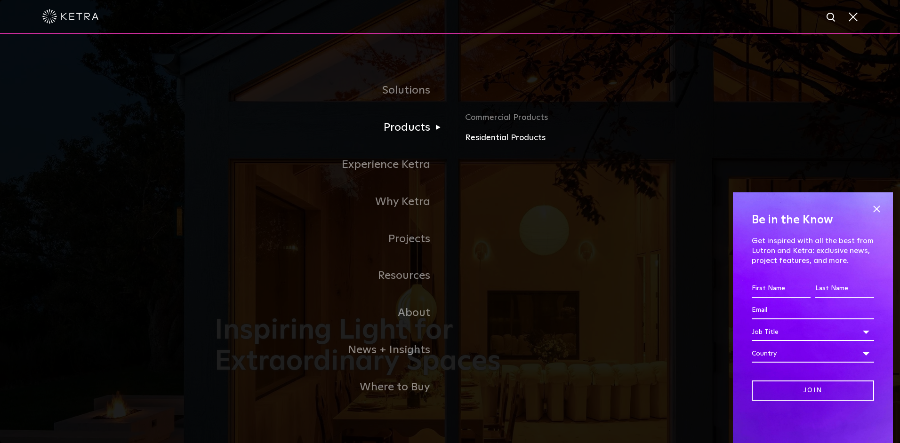 This screenshot has height=443, width=900. Describe the element at coordinates (332, 239) in the screenshot. I see `a: Projects` at that location.